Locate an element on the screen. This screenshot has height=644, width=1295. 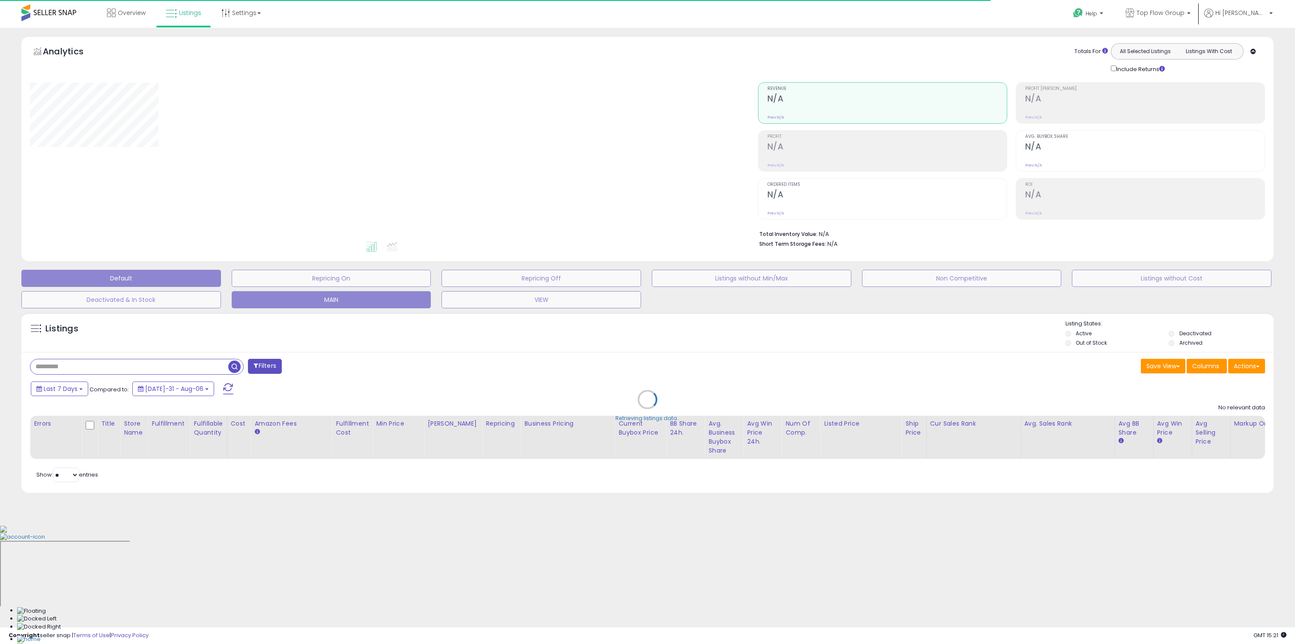
span: Profit is located at coordinates (887, 137).